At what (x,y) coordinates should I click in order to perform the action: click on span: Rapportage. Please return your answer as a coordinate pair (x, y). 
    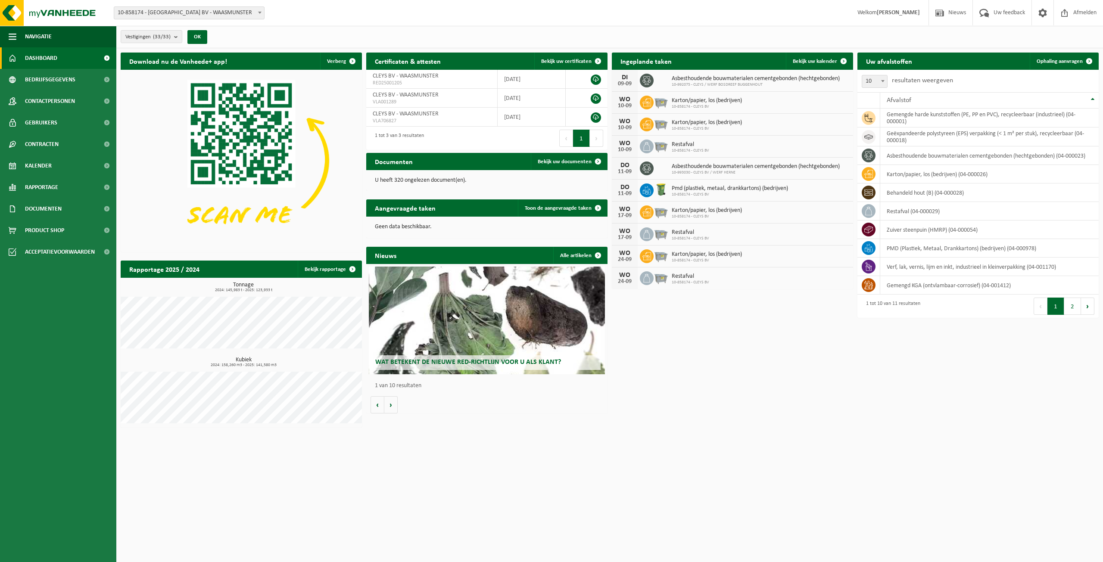
    Looking at the image, I should click on (41, 187).